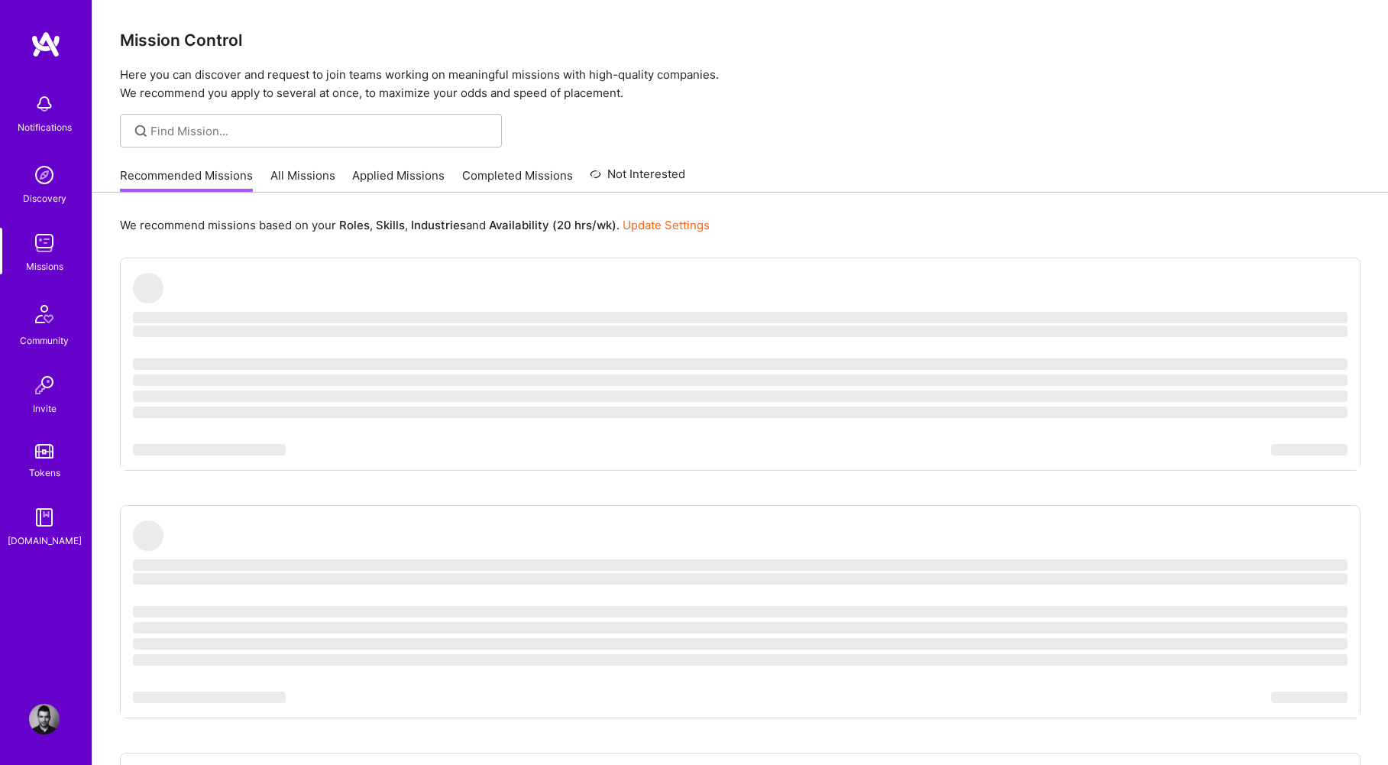  Describe the element at coordinates (552, 225) in the screenshot. I see `b: Availability (20 hrs/wk)` at that location.